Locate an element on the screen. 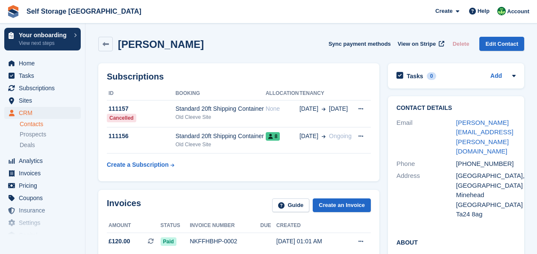 The height and width of the screenshot is (254, 537). span: Home is located at coordinates (44, 63).